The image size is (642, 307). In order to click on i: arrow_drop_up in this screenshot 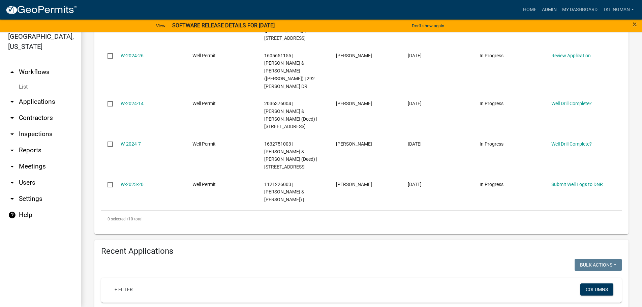, I will do `click(12, 72)`.